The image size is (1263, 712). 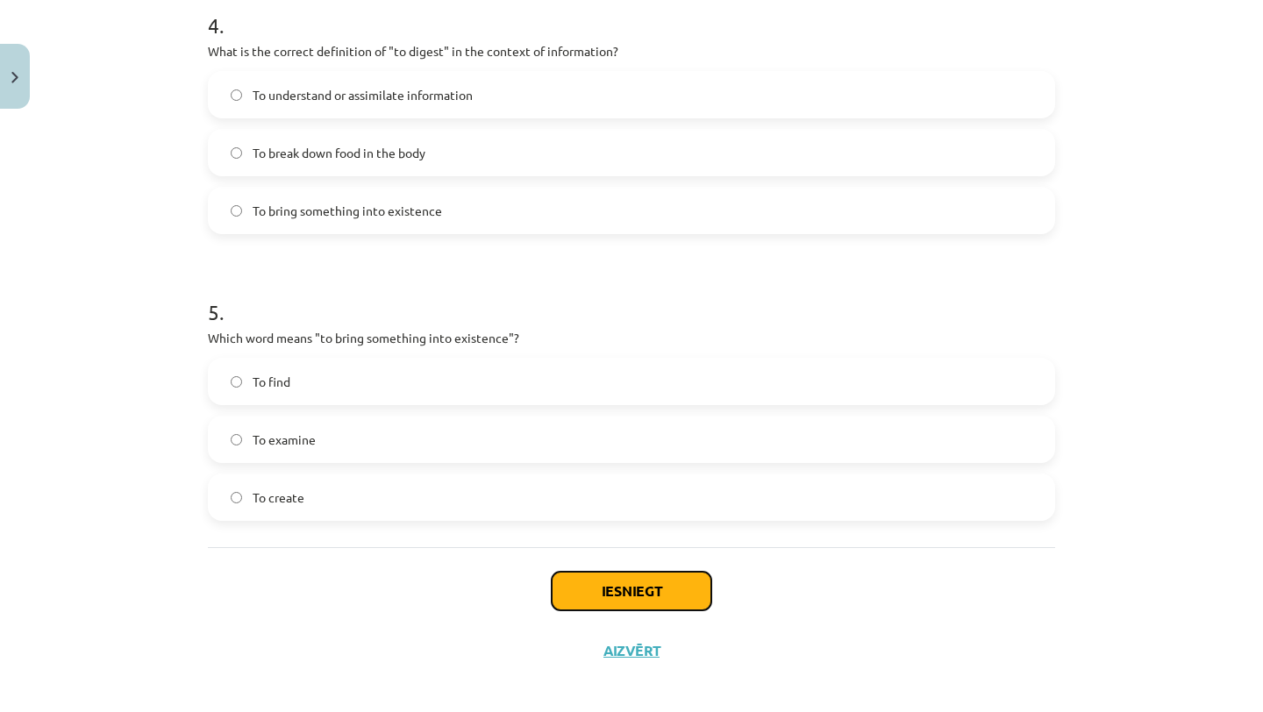 What do you see at coordinates (236, 497) in the screenshot?
I see `input: To create` at bounding box center [236, 497].